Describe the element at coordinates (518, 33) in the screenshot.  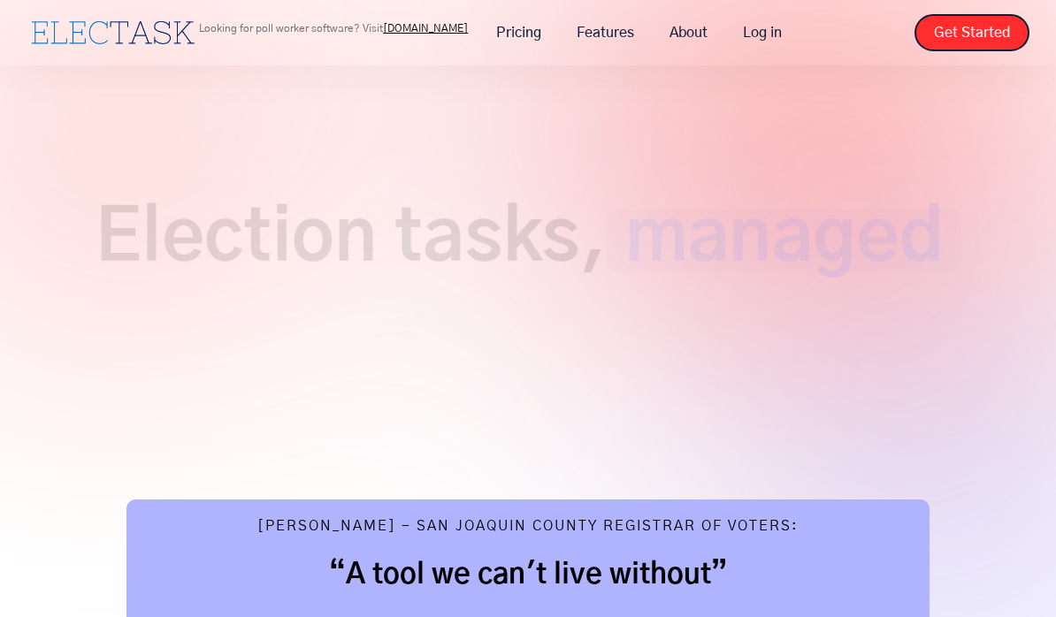
I see `a: Pricing` at that location.